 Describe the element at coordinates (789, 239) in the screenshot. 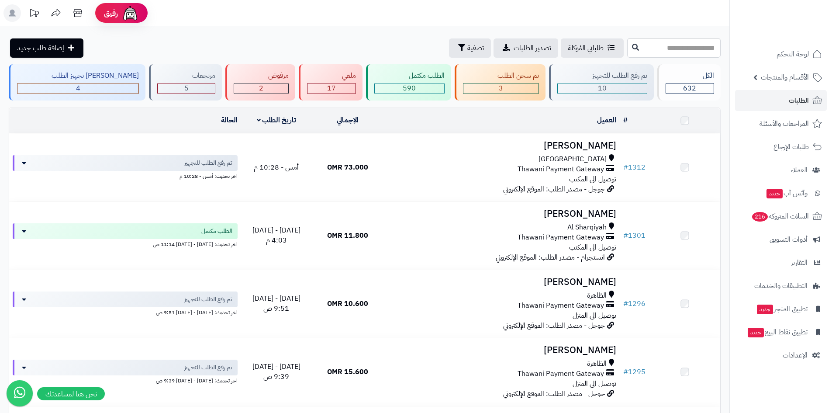

I see `span: أدوات التسويق` at that location.